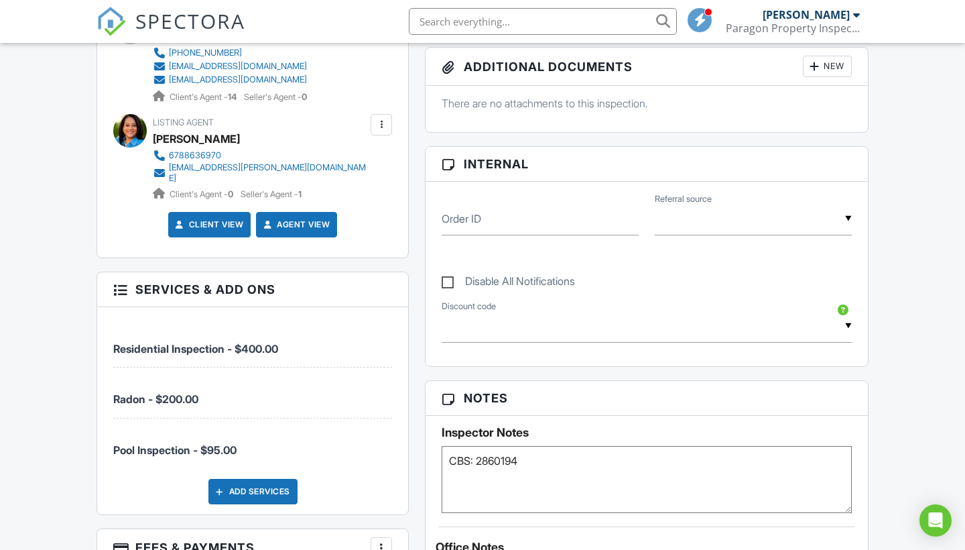  Describe the element at coordinates (793, 28) in the screenshot. I see `div: Paragon Property Inspections` at that location.